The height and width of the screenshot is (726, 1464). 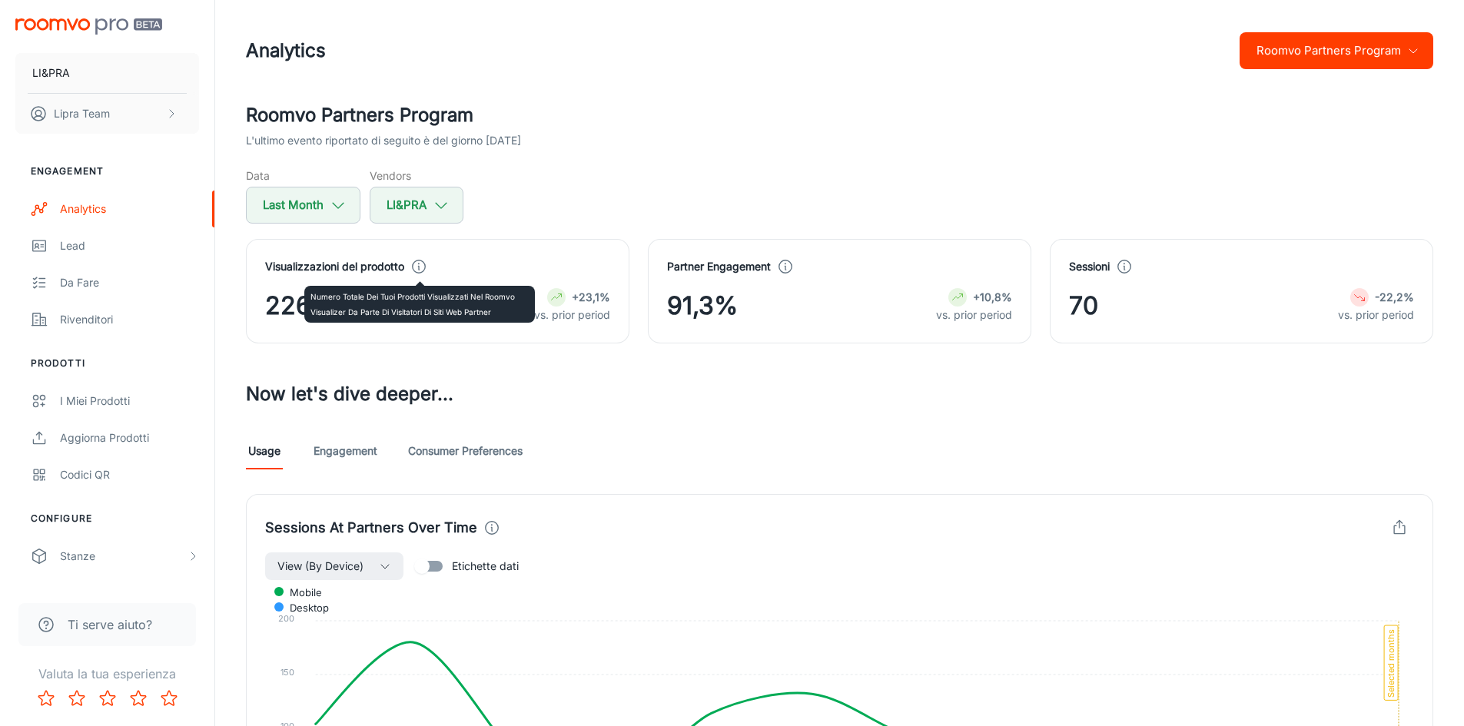 I want to click on strong: +10,8%, so click(x=992, y=297).